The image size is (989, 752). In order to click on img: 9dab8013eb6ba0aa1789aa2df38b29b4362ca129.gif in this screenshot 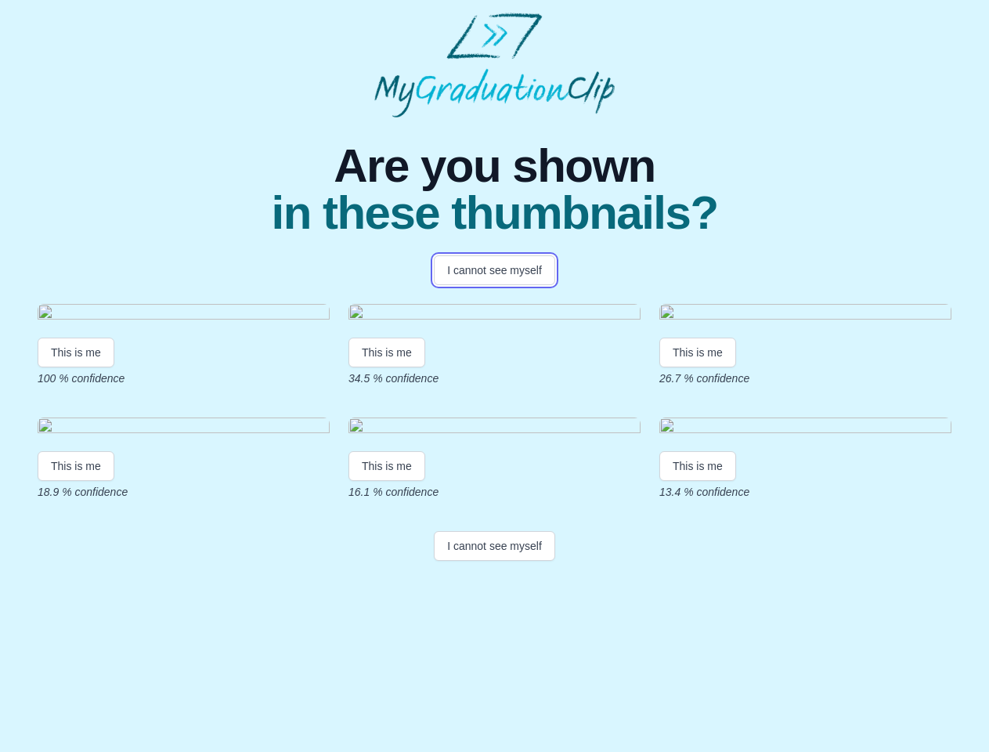, I will do `click(183, 428)`.